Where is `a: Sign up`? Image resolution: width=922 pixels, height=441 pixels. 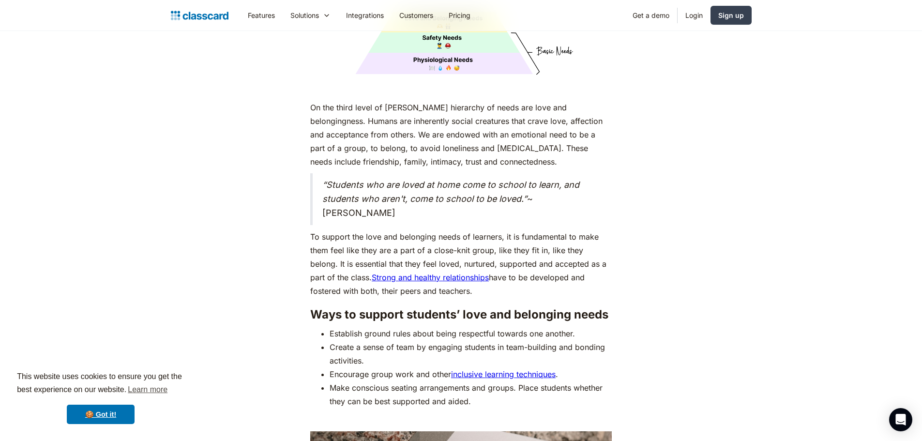 a: Sign up is located at coordinates (730, 15).